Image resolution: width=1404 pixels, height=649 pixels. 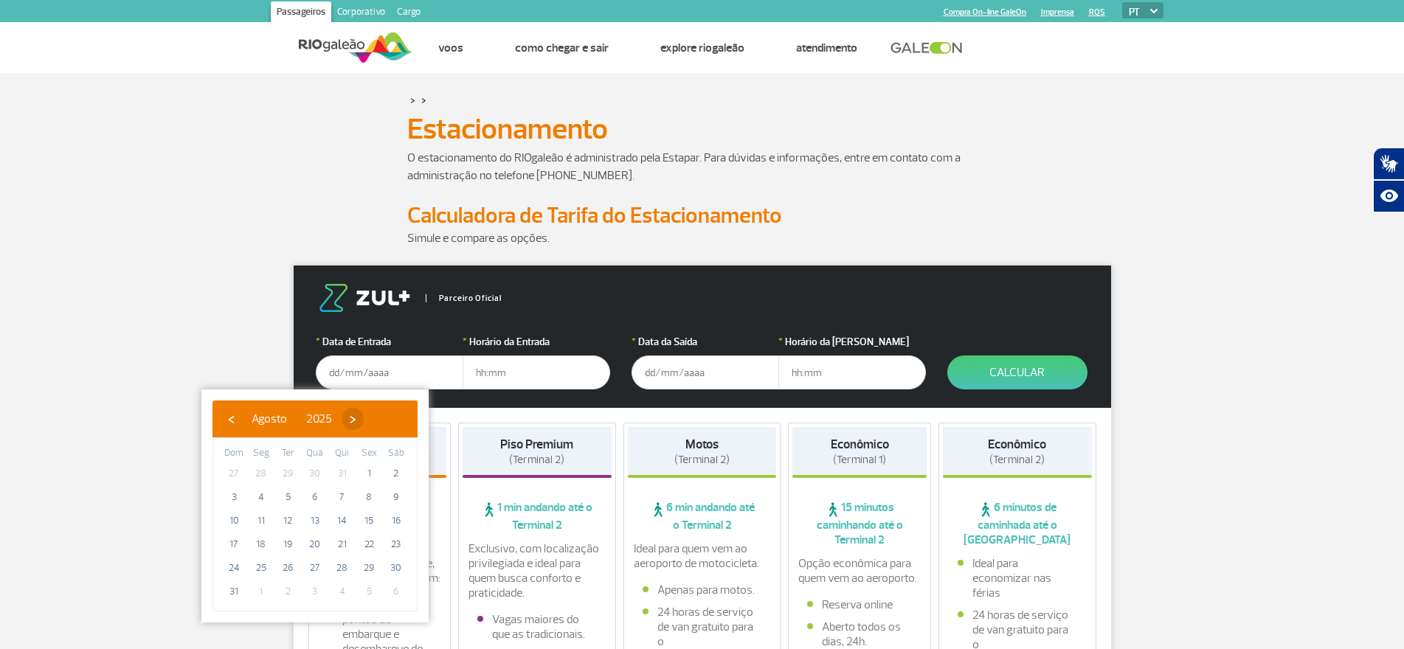 What do you see at coordinates (706, 342) in the screenshot?
I see `label: Data da Saída` at bounding box center [706, 342].